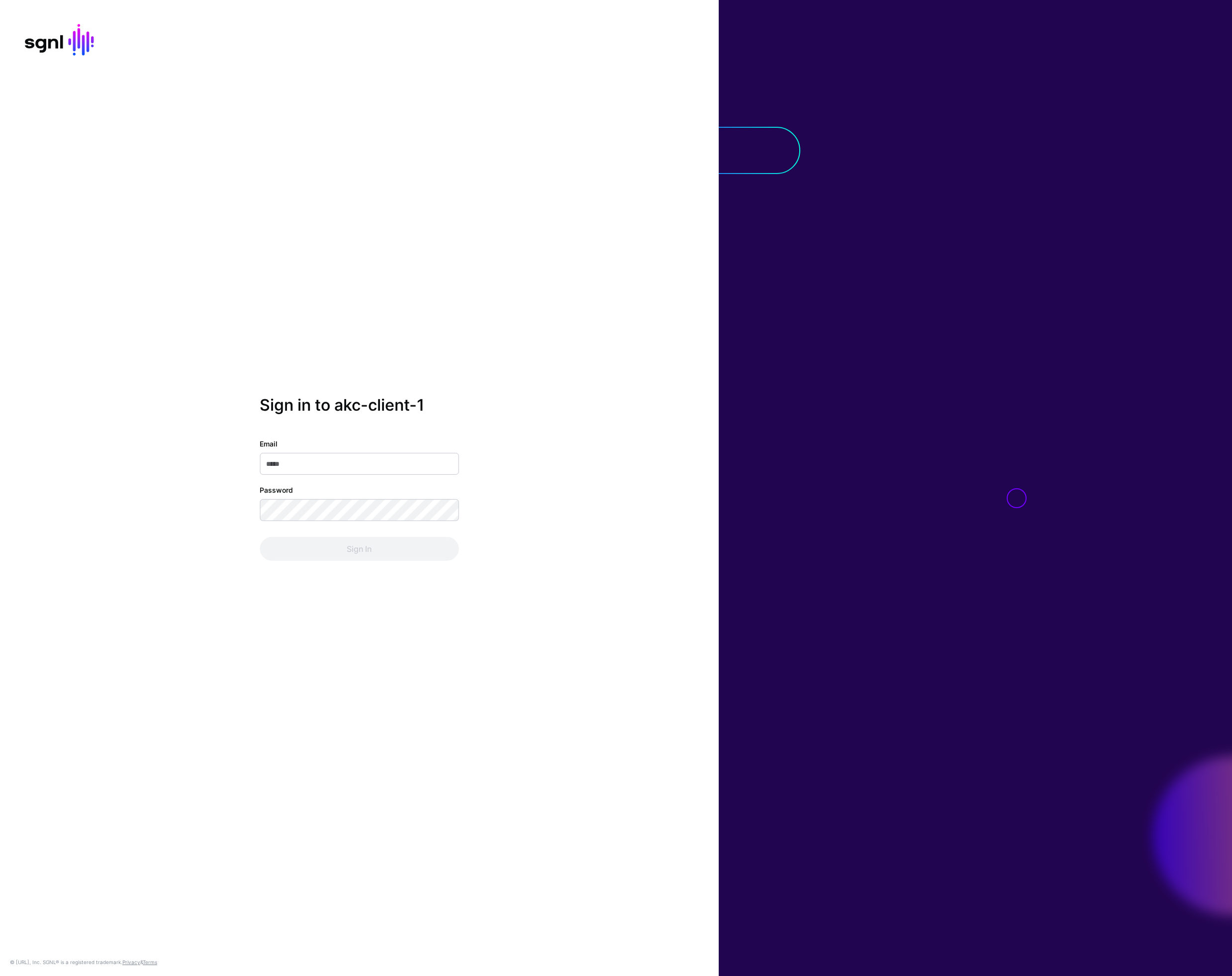  What do you see at coordinates (269, 444) in the screenshot?
I see `label: Email` at bounding box center [269, 444].